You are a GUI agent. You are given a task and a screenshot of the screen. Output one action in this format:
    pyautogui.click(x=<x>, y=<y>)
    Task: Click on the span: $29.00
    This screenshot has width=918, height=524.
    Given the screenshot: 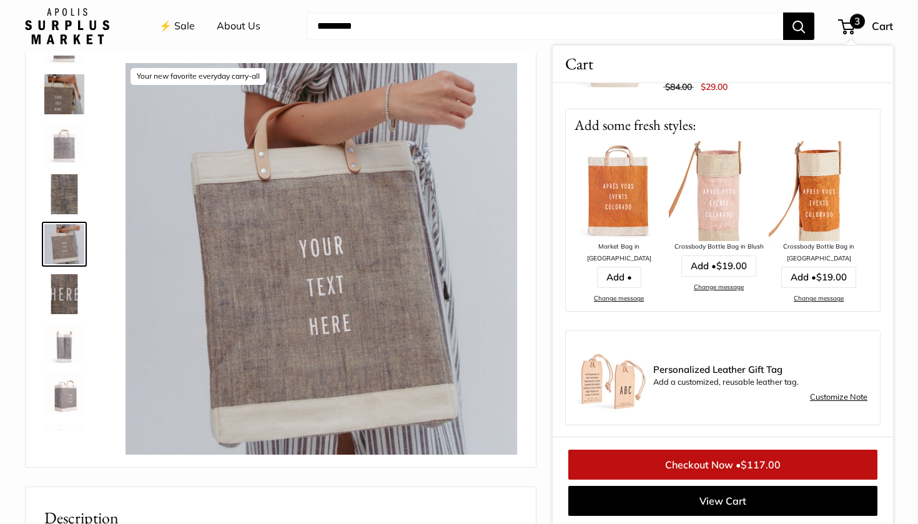 What is the action you would take?
    pyautogui.click(x=714, y=87)
    